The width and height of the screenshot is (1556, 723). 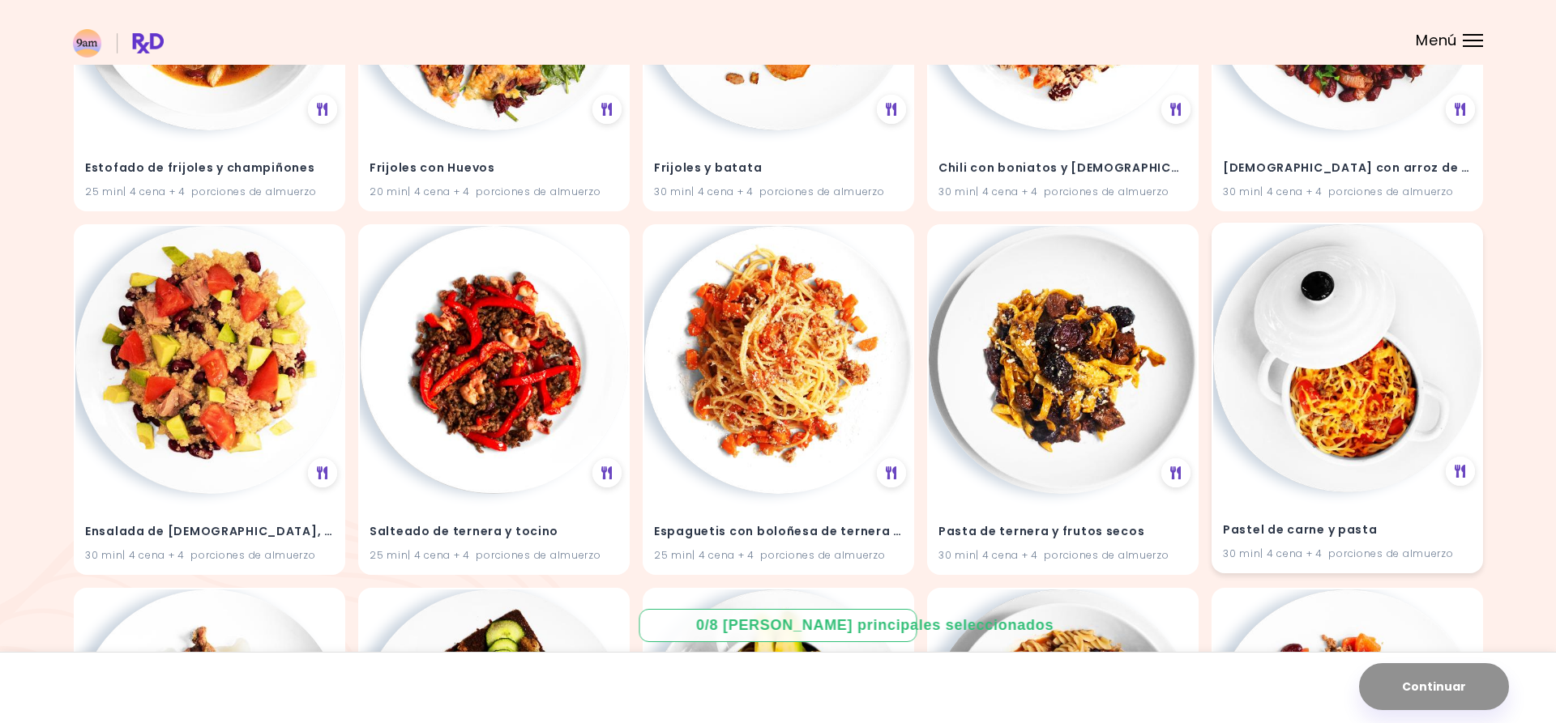 What do you see at coordinates (209, 169) in the screenshot?
I see `h4: Estofado de frijoles y champiñones` at bounding box center [209, 169].